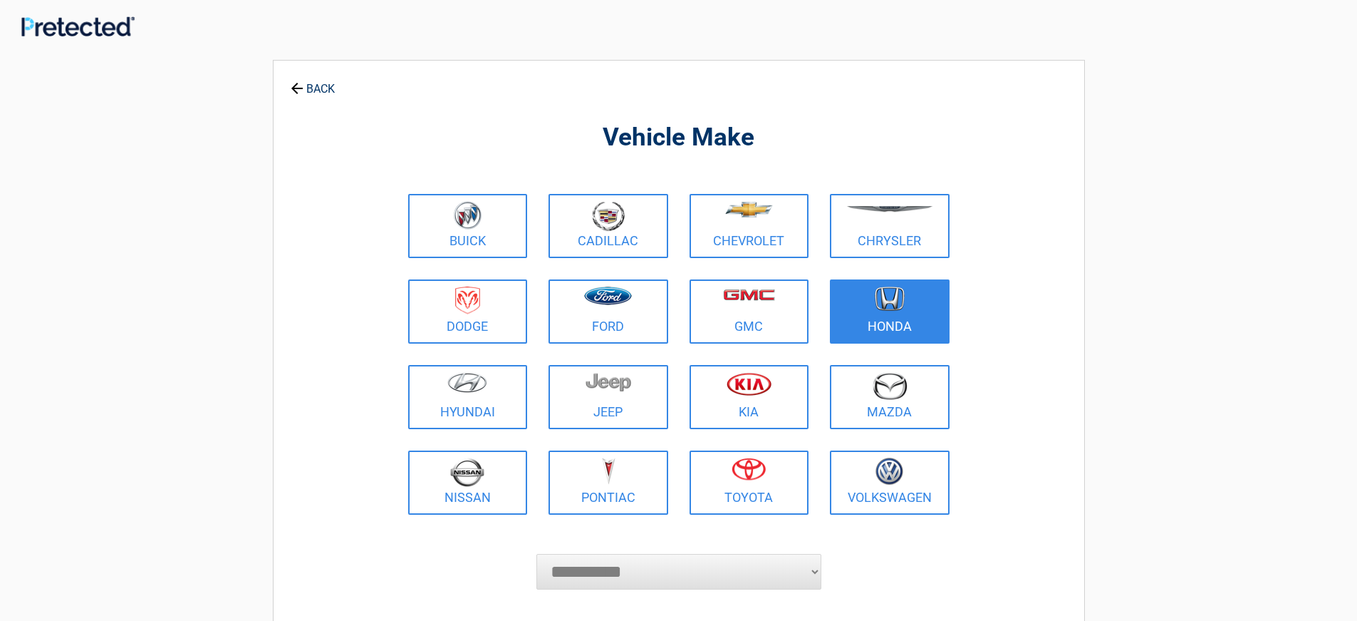  I want to click on img: cadillac, so click(608, 216).